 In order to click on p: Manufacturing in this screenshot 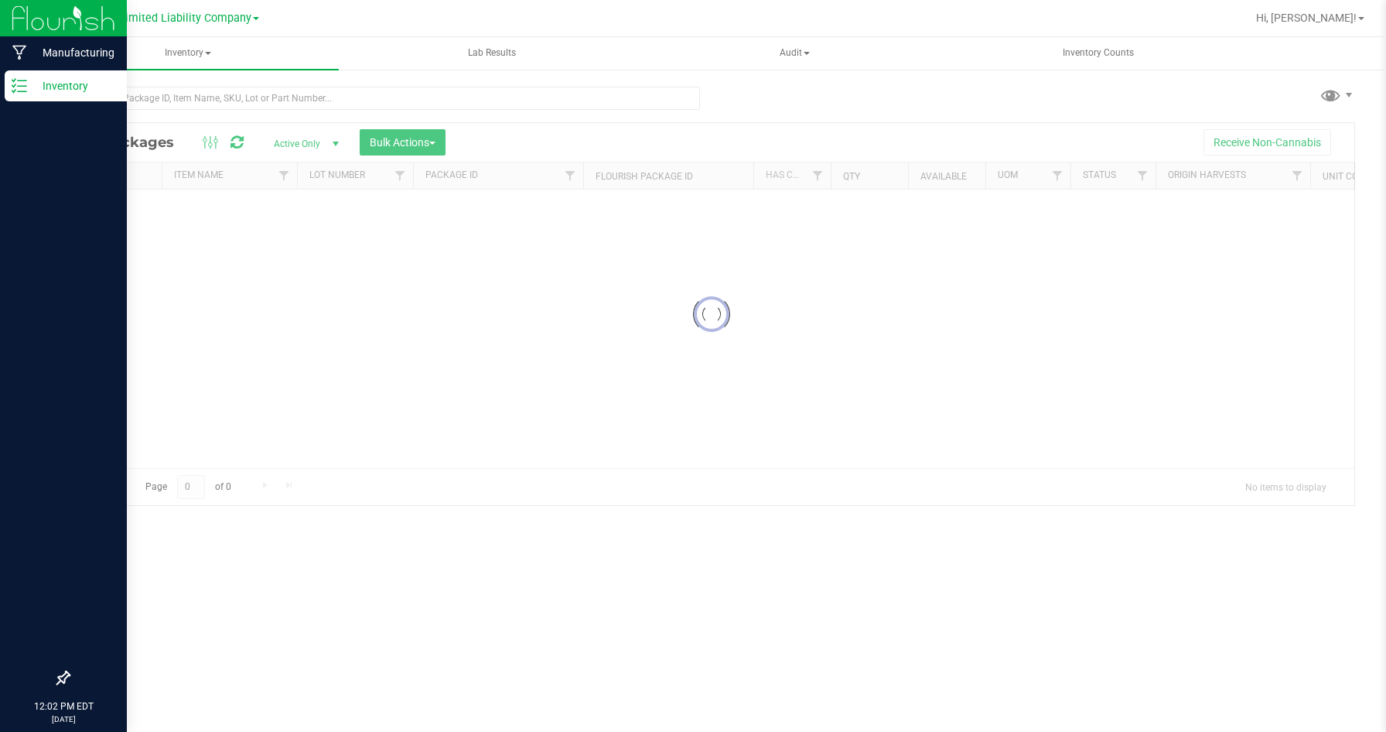, I will do `click(73, 53)`.